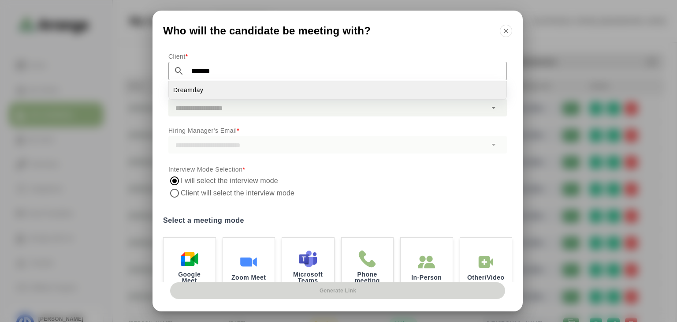 The height and width of the screenshot is (322, 677). Describe the element at coordinates (426, 277) in the screenshot. I see `p: In-Person` at that location.